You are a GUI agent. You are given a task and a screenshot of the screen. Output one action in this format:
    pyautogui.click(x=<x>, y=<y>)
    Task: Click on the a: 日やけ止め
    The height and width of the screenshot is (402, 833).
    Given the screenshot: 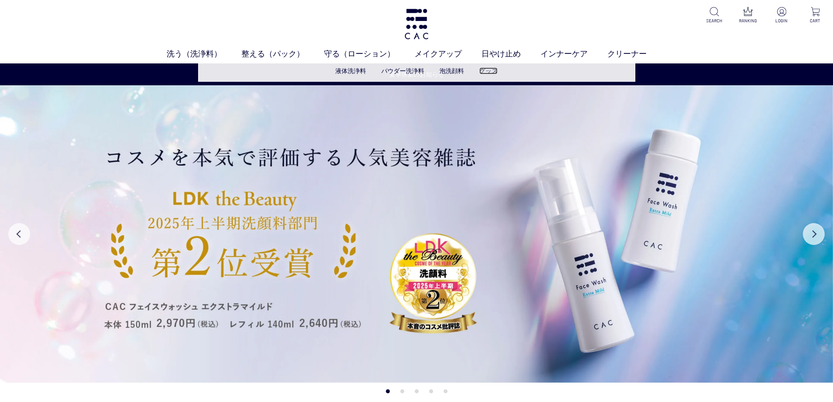 What is the action you would take?
    pyautogui.click(x=511, y=54)
    